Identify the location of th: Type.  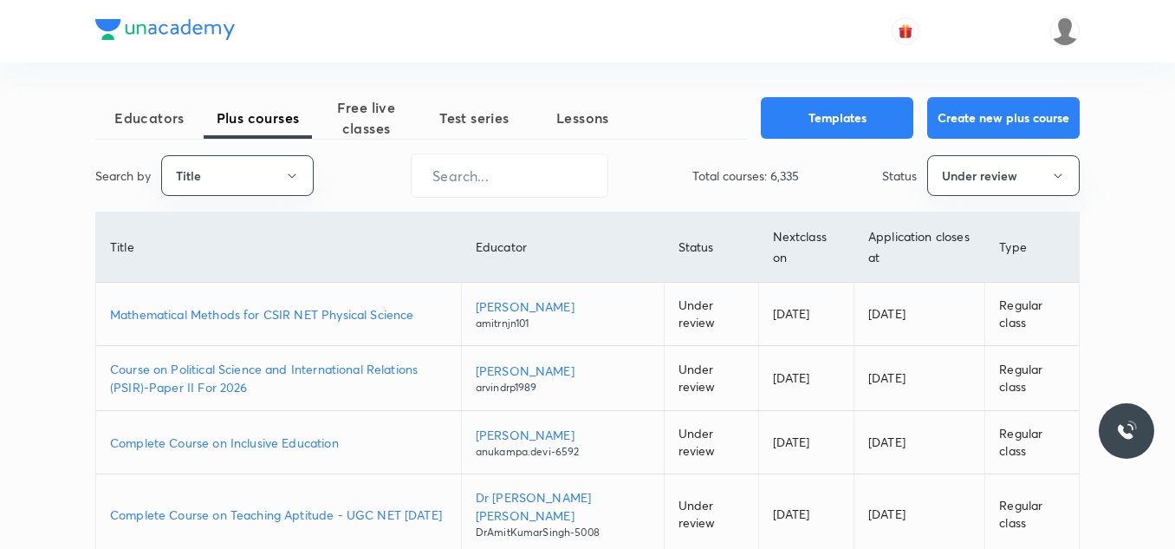
(1032, 247).